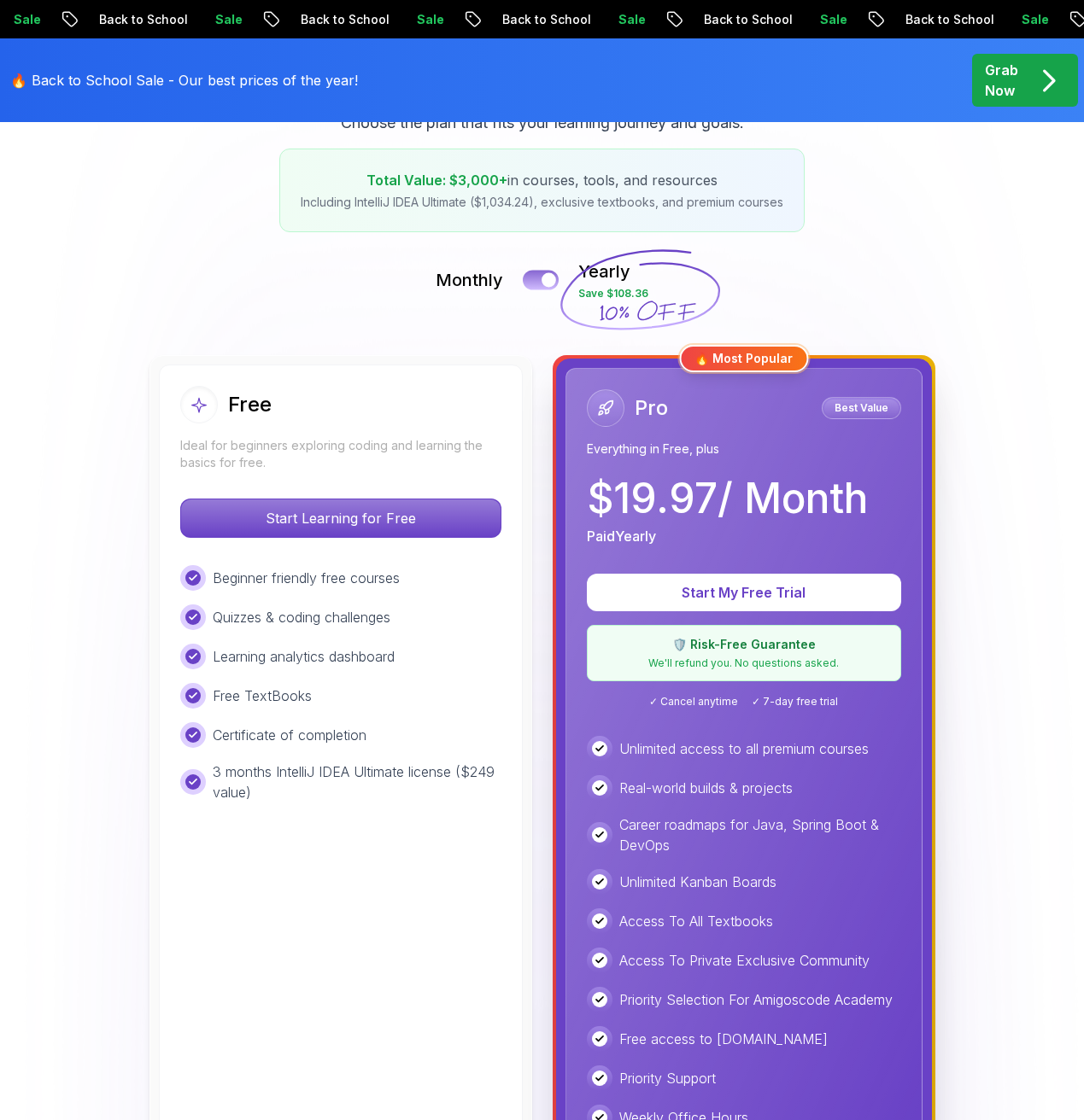  What do you see at coordinates (290, 735) in the screenshot?
I see `p: Certificate of completion` at bounding box center [290, 735].